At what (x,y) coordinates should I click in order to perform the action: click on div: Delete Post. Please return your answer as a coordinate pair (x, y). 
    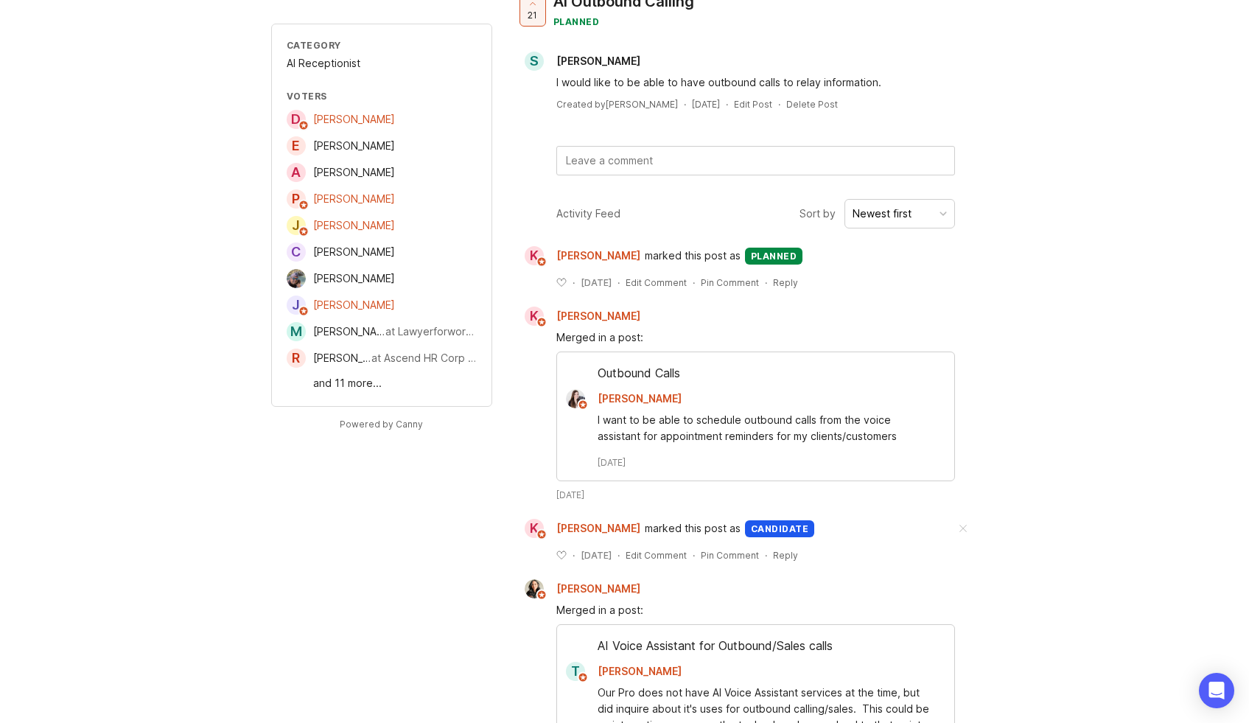
    Looking at the image, I should click on (812, 104).